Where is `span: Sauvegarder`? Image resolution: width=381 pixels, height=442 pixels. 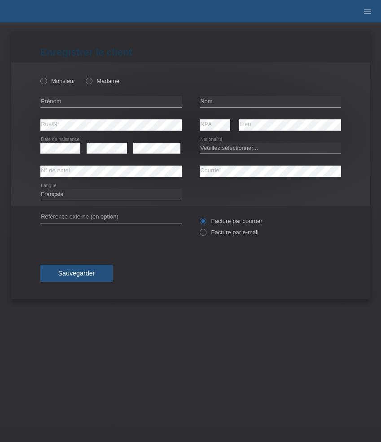
span: Sauvegarder is located at coordinates (77, 273).